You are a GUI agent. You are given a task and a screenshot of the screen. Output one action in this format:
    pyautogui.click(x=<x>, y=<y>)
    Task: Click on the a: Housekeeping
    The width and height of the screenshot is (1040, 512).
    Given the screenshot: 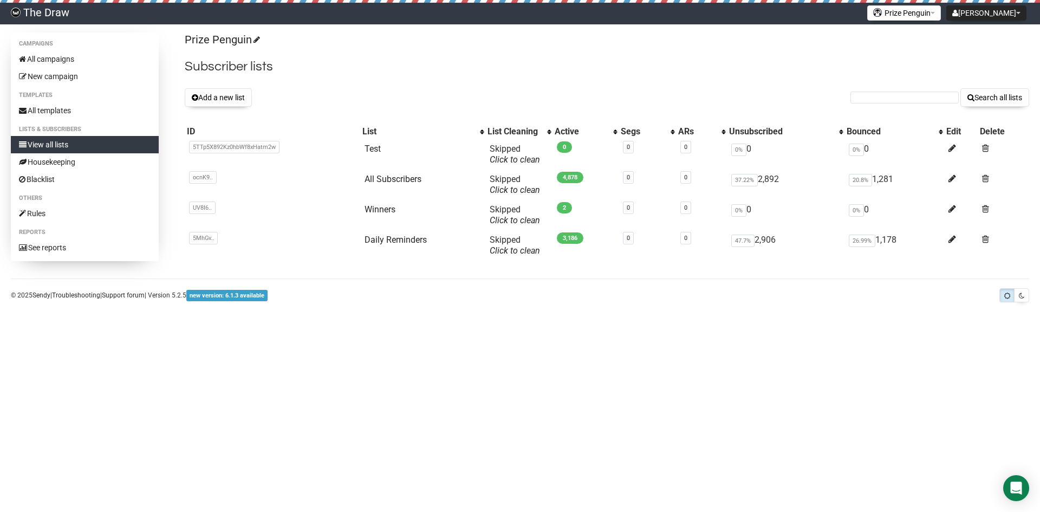 What is the action you would take?
    pyautogui.click(x=84, y=162)
    